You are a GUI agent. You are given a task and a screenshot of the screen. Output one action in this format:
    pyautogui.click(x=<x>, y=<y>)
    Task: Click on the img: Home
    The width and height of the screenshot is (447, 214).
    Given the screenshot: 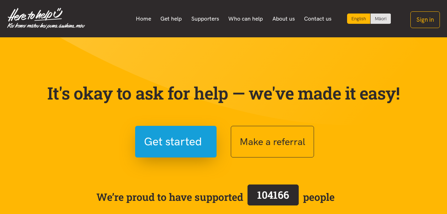 What is the action you would take?
    pyautogui.click(x=46, y=18)
    